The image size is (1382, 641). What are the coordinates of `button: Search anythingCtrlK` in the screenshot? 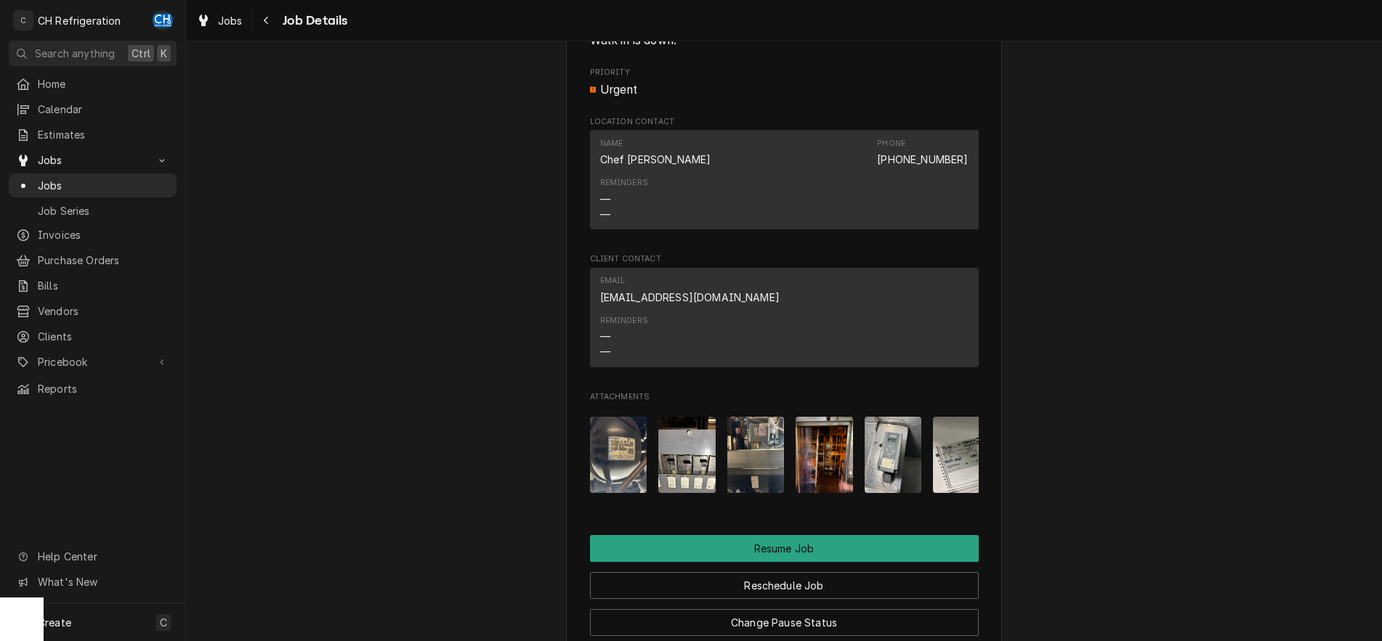 It's located at (92, 53).